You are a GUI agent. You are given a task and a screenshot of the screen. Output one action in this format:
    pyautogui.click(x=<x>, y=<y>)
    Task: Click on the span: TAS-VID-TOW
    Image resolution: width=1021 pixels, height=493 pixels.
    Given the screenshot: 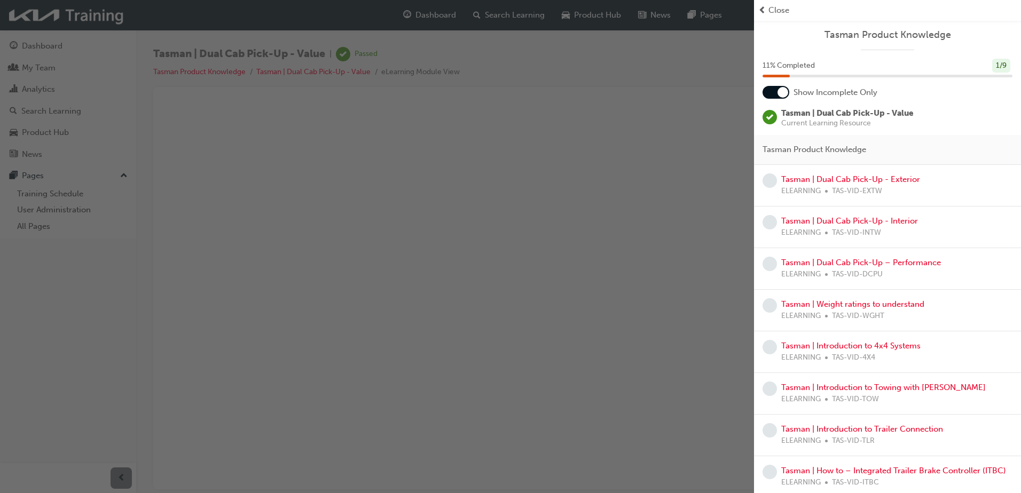 What is the action you would take?
    pyautogui.click(x=855, y=399)
    